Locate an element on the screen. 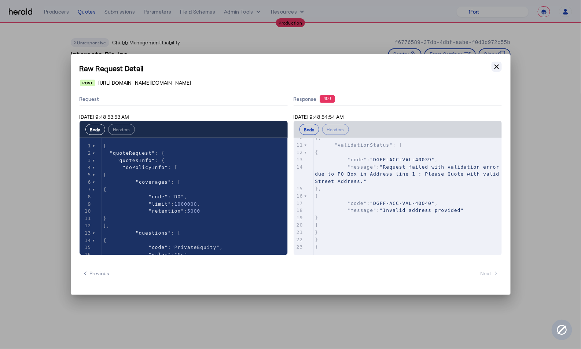 The image size is (581, 349). span: "No" is located at coordinates (181, 255).